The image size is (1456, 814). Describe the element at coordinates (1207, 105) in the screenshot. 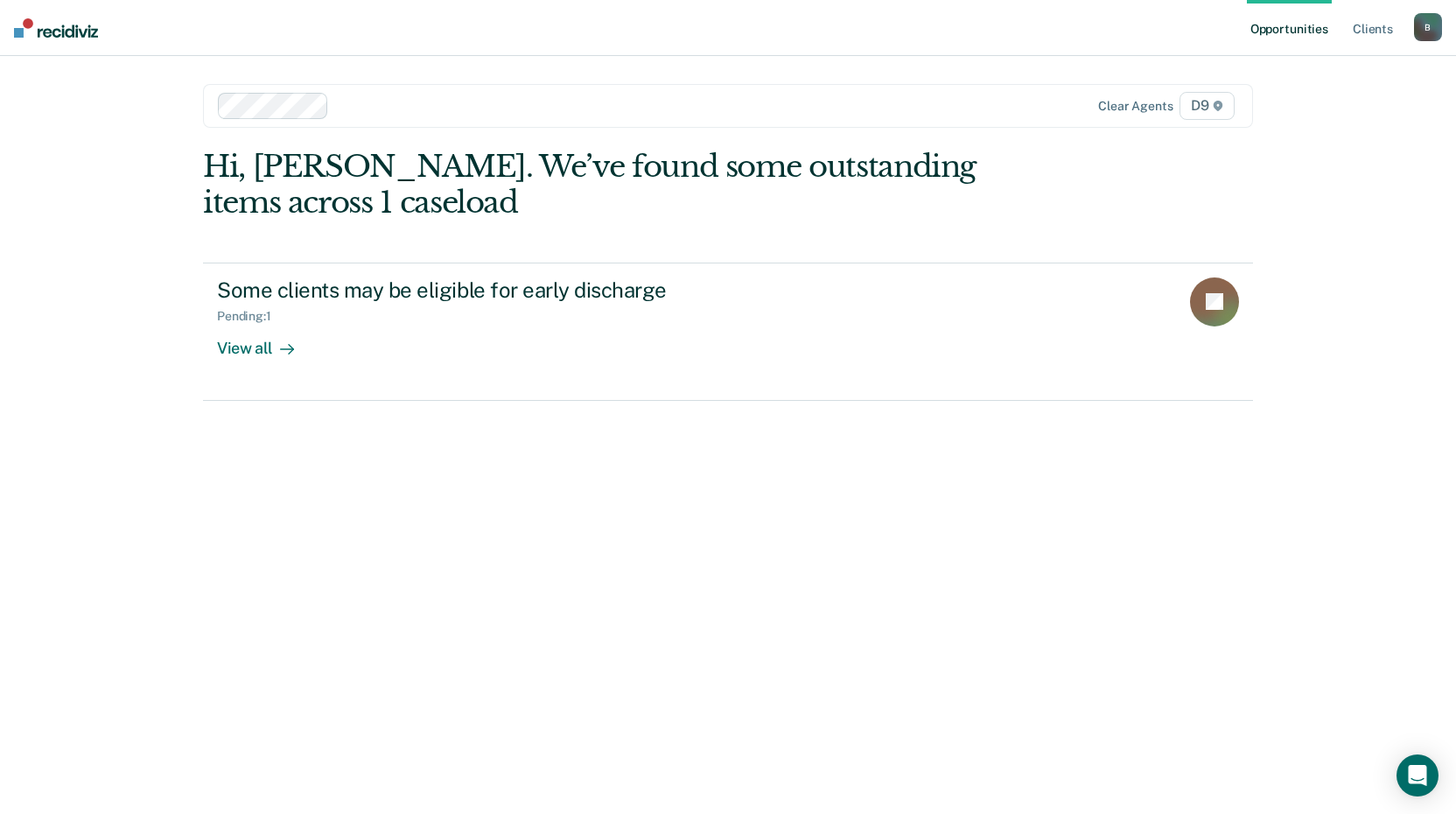

I see `span: D9` at that location.